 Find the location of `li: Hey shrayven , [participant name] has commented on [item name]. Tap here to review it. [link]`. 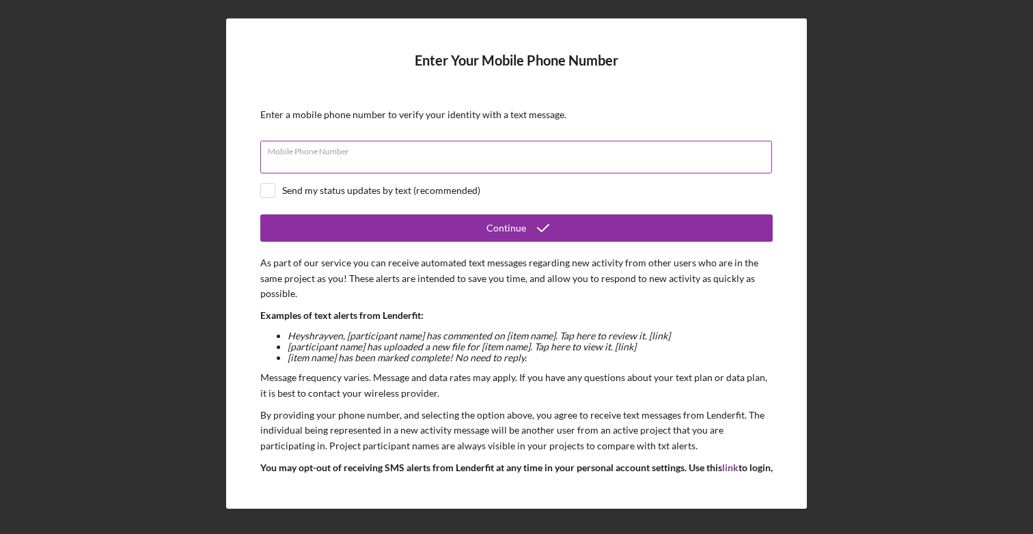

li: Hey shrayven , [participant name] has commented on [item name]. Tap here to review it. [link] is located at coordinates (530, 336).